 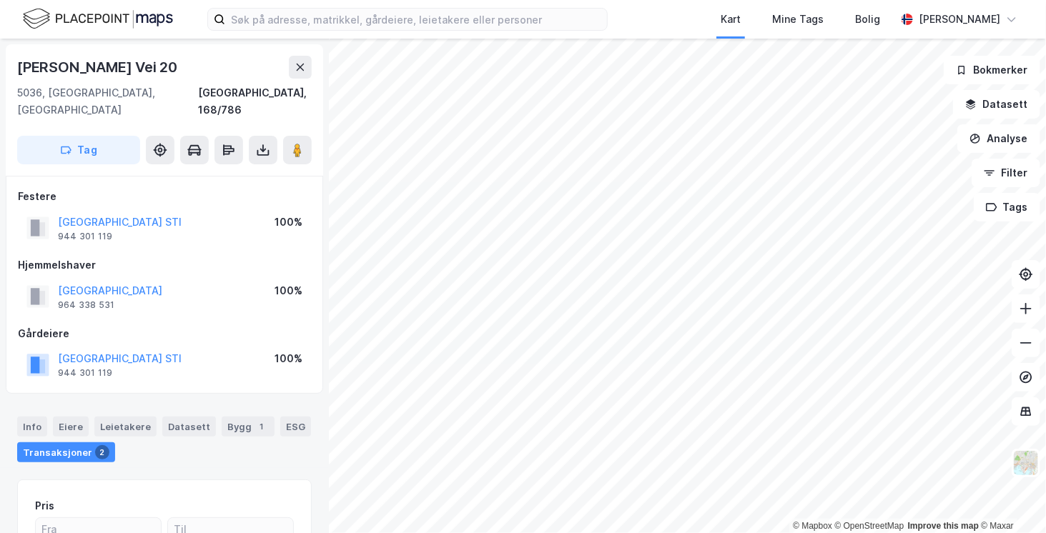 What do you see at coordinates (86, 305) in the screenshot?
I see `div: 964 338 531` at bounding box center [86, 305].